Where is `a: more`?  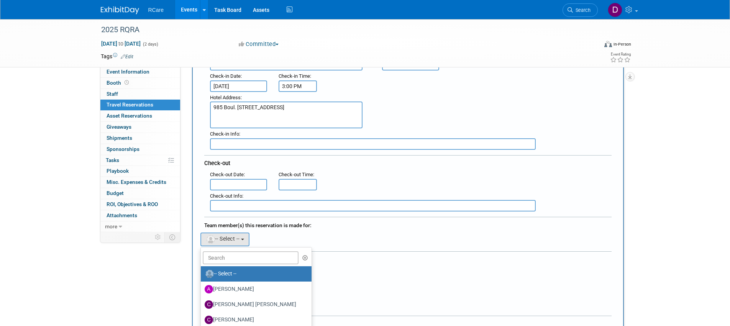 a: more is located at coordinates (140, 227).